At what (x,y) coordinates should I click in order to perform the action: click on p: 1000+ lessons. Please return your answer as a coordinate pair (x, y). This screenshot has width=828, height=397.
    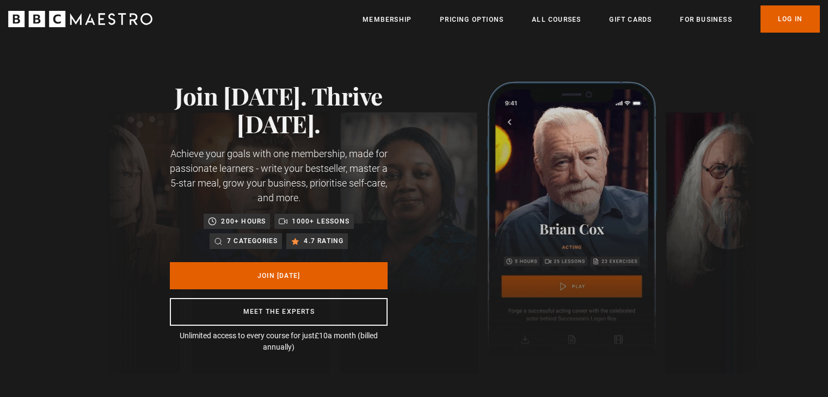
    Looking at the image, I should click on (321, 222).